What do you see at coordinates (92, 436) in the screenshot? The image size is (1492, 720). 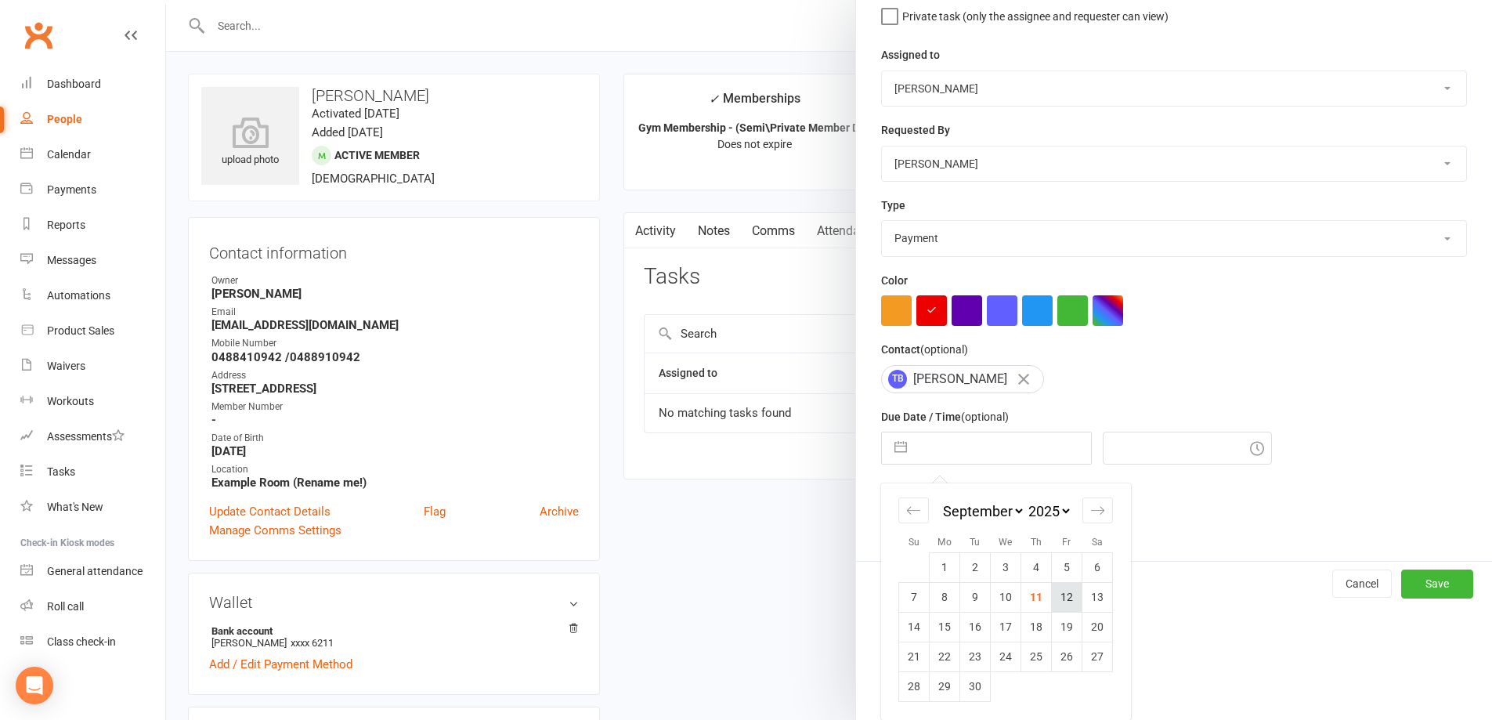 I see `a: Assessments` at bounding box center [92, 436].